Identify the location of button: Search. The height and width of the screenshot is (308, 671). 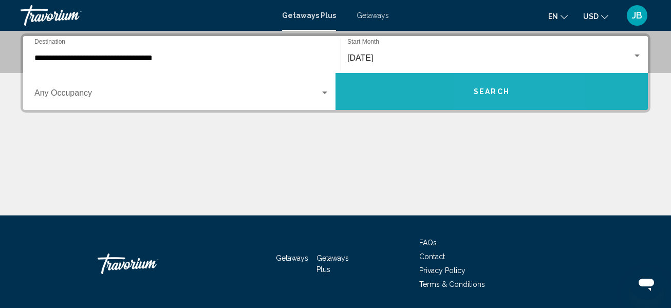
(491, 91).